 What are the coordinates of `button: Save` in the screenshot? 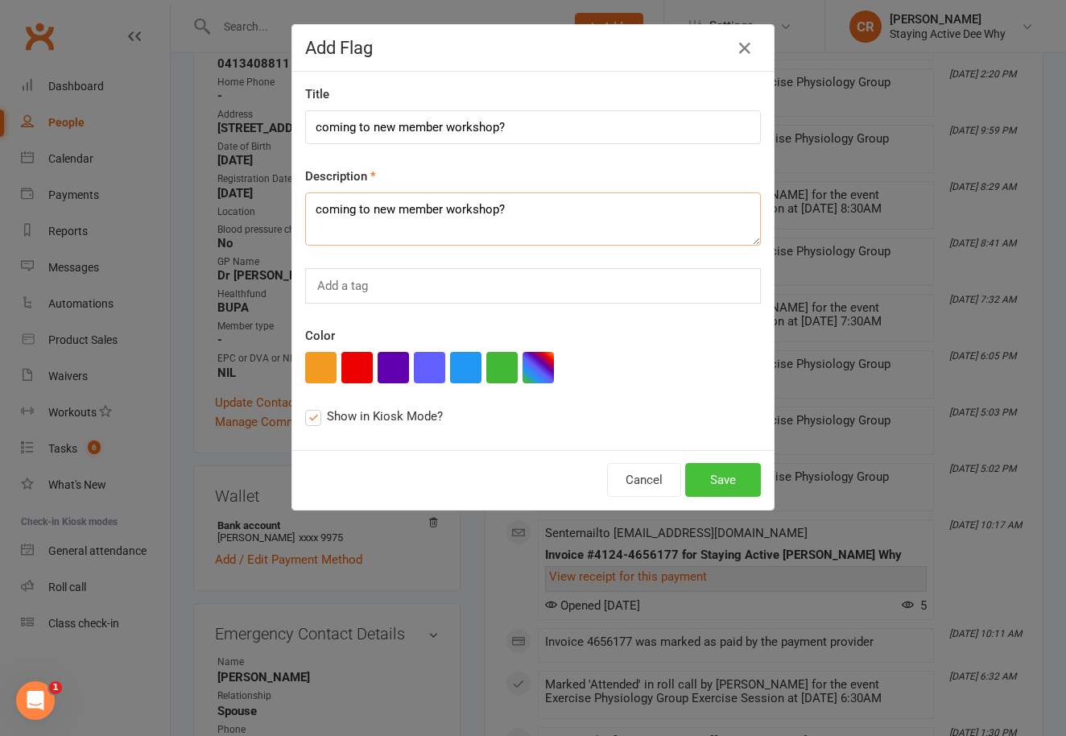 It's located at (723, 480).